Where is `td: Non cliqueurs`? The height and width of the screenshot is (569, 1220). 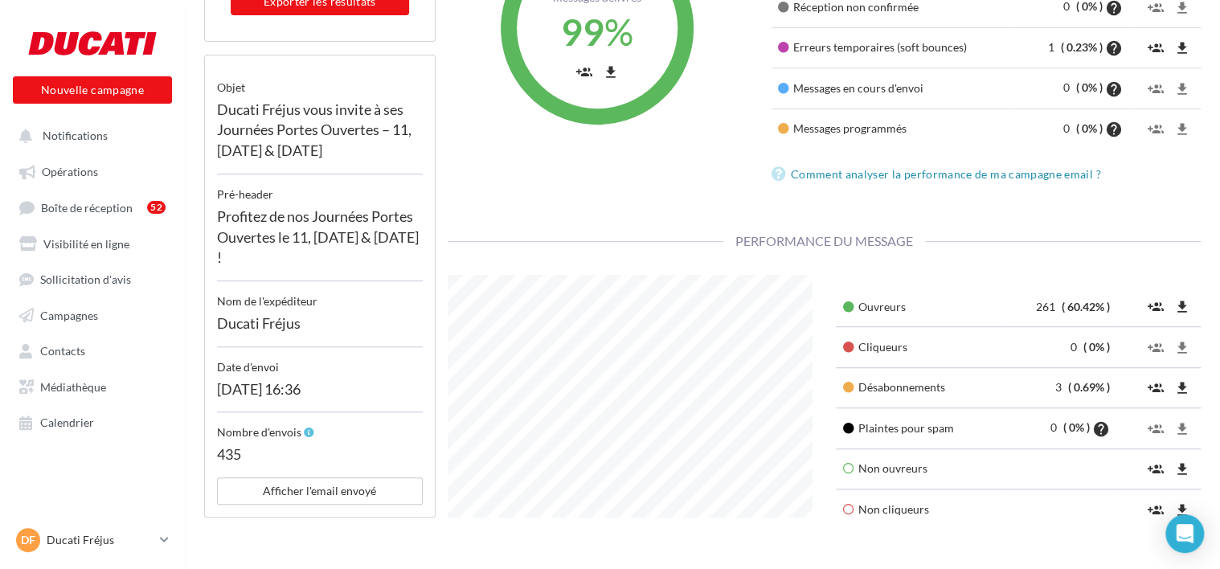
td: Non cliqueurs is located at coordinates (976, 510).